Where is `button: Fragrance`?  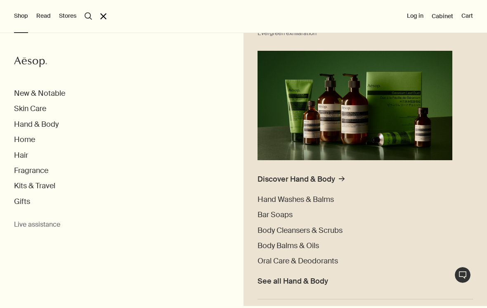
button: Fragrance is located at coordinates (31, 171).